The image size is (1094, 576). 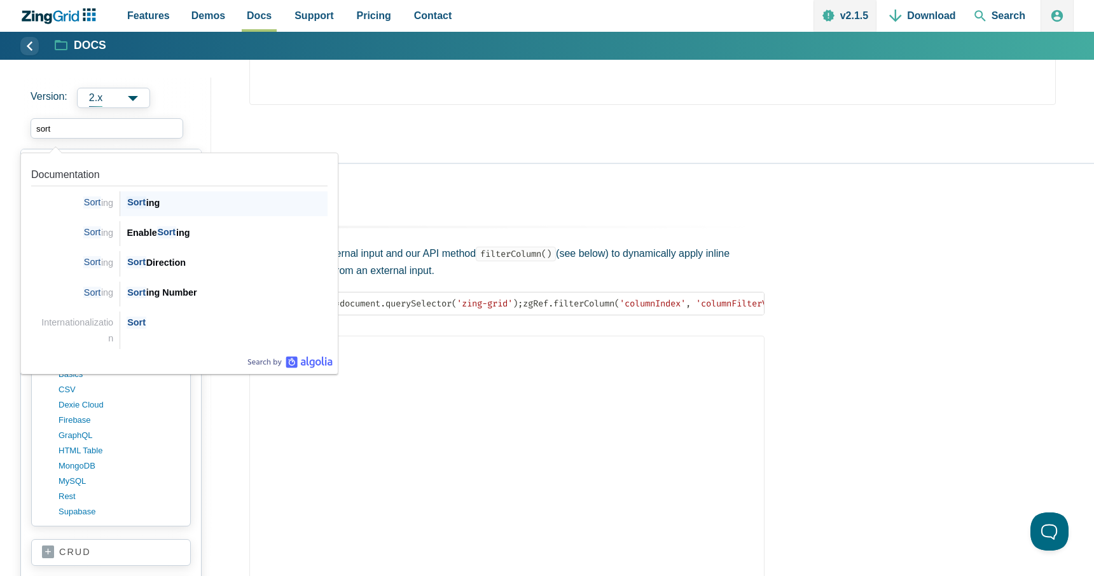 I want to click on span: Version:, so click(x=49, y=98).